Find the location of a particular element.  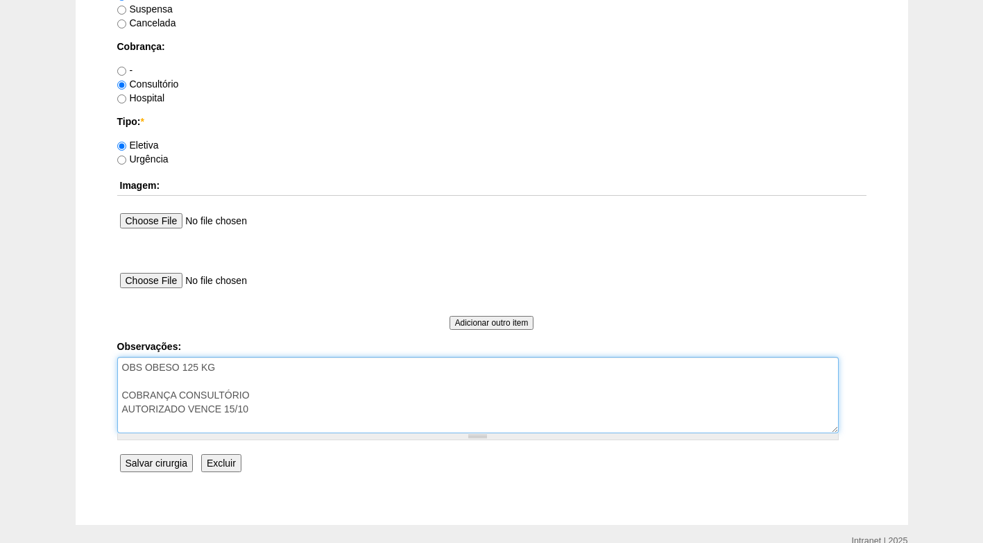

label: Suspensa is located at coordinates (145, 9).